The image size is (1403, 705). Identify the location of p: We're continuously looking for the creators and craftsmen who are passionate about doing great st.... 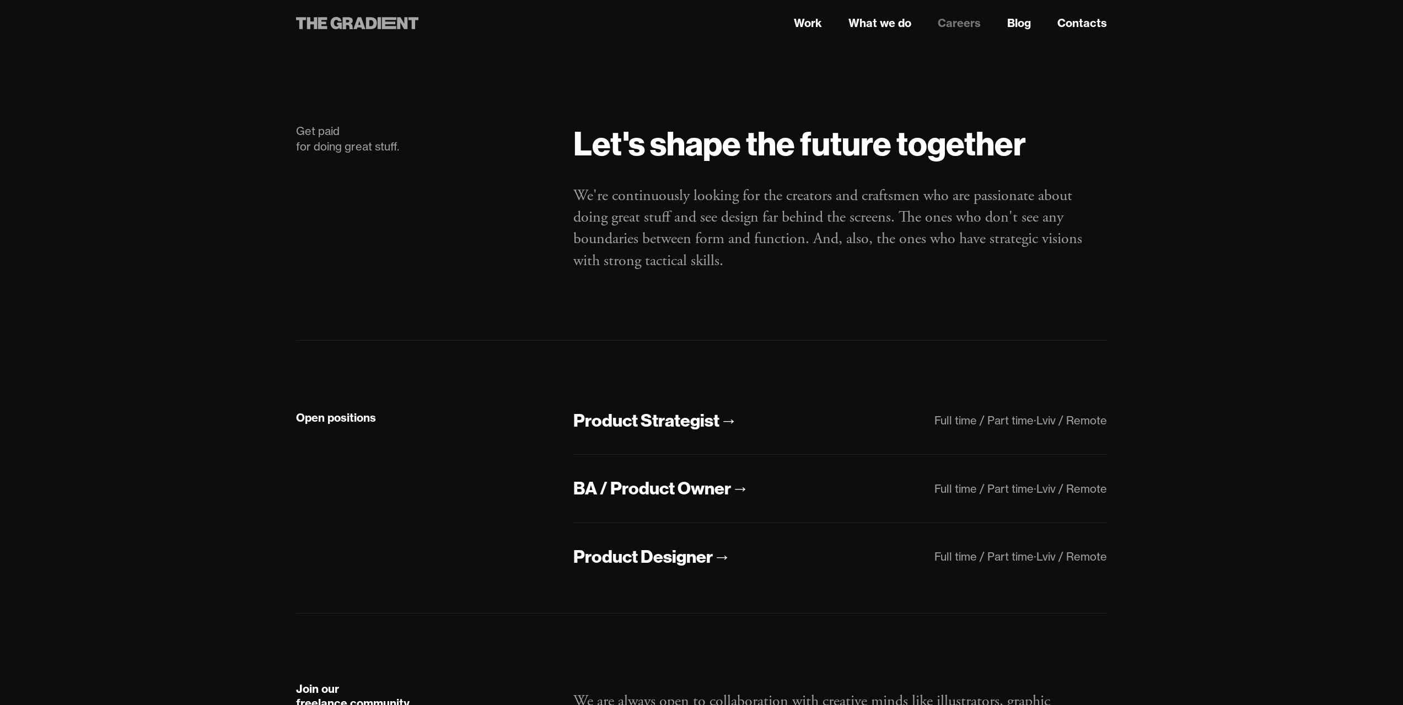
(840, 228).